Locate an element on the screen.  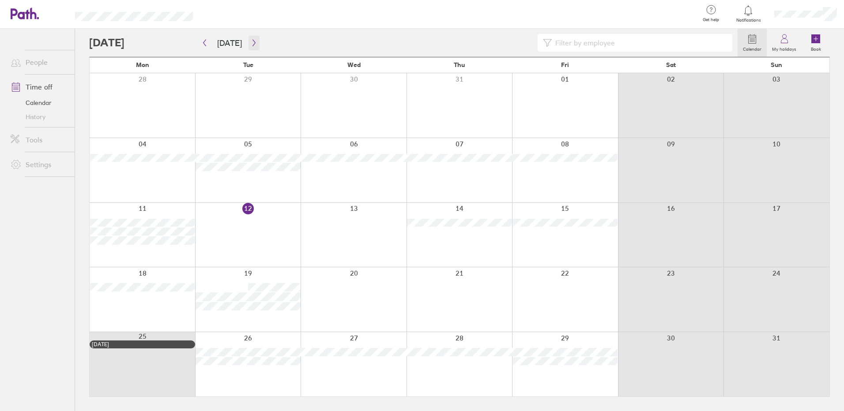
span: Tue is located at coordinates (248, 65).